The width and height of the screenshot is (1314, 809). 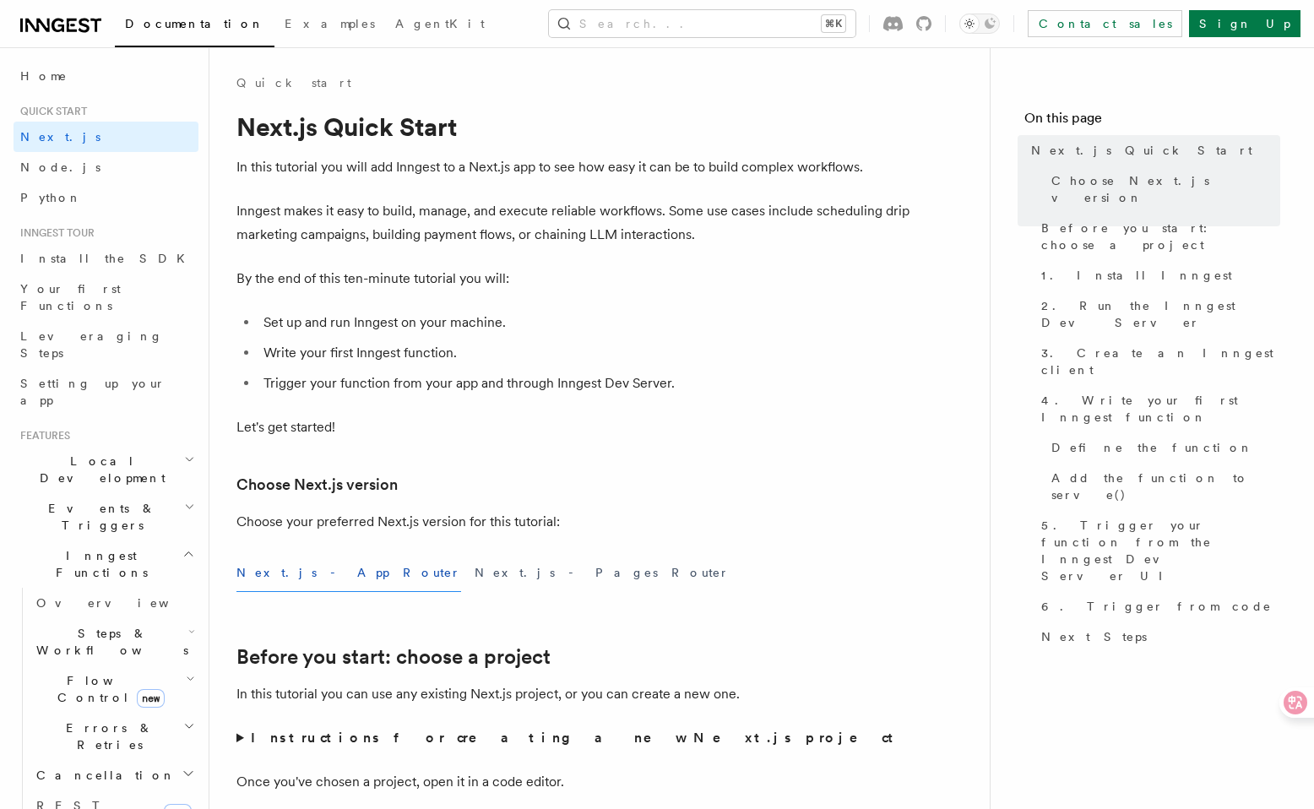 What do you see at coordinates (50, 111) in the screenshot?
I see `span: Quick start` at bounding box center [50, 111].